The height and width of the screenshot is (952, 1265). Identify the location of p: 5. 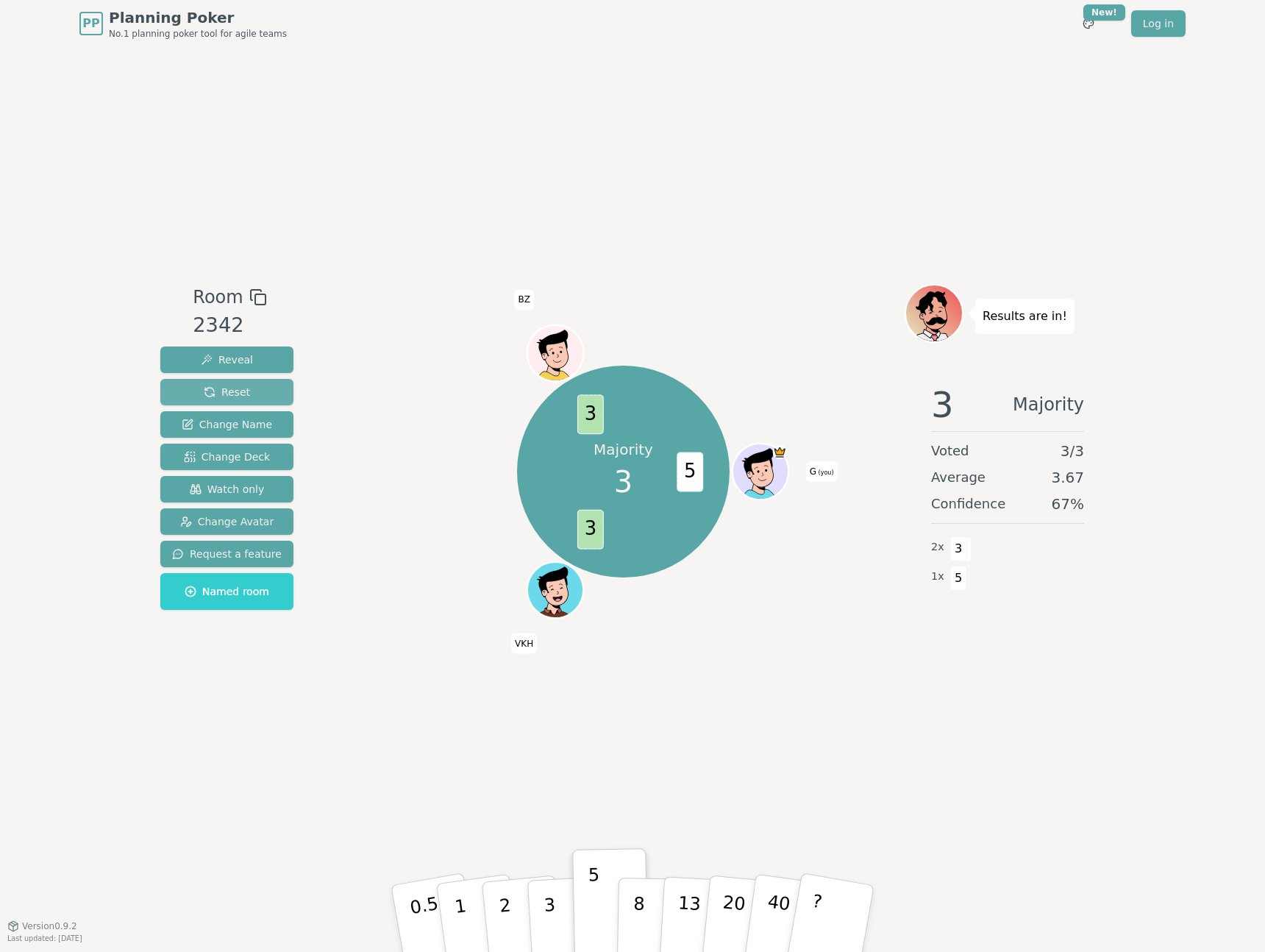
(594, 904).